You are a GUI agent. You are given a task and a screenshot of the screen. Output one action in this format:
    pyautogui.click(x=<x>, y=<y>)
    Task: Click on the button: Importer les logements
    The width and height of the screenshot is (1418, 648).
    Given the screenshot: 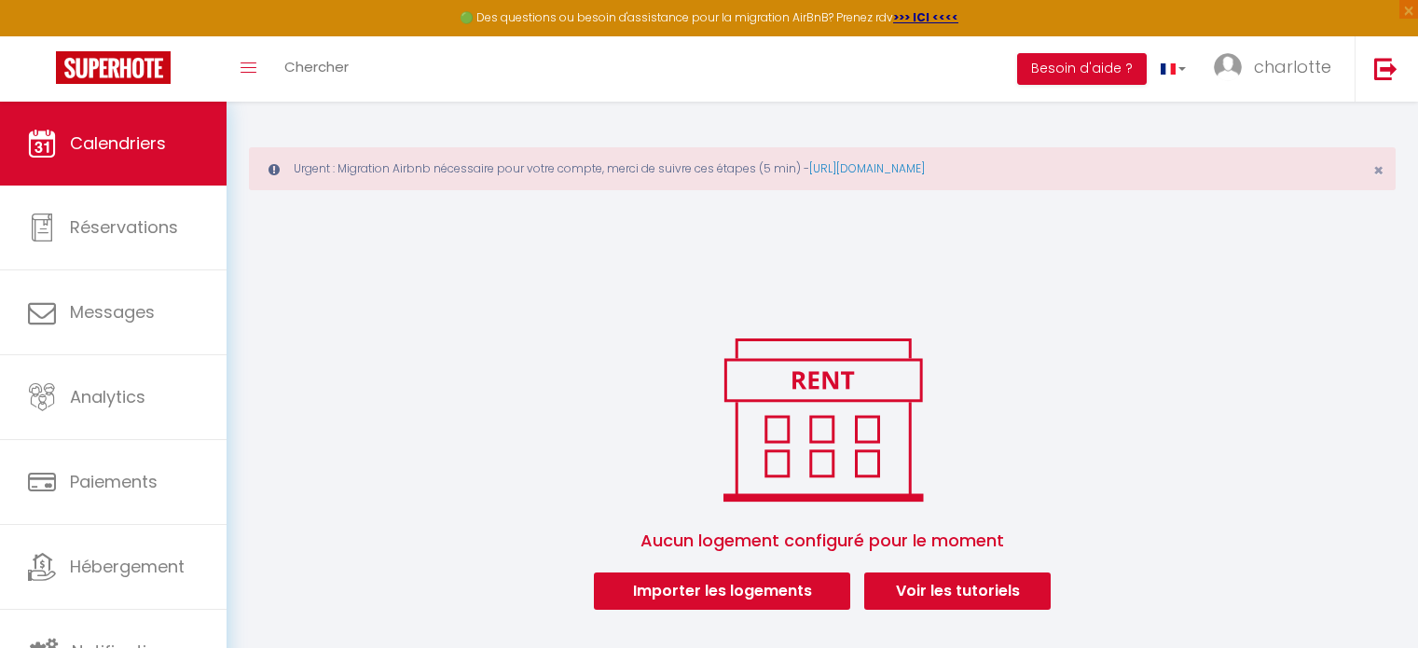 What is the action you would take?
    pyautogui.click(x=722, y=591)
    